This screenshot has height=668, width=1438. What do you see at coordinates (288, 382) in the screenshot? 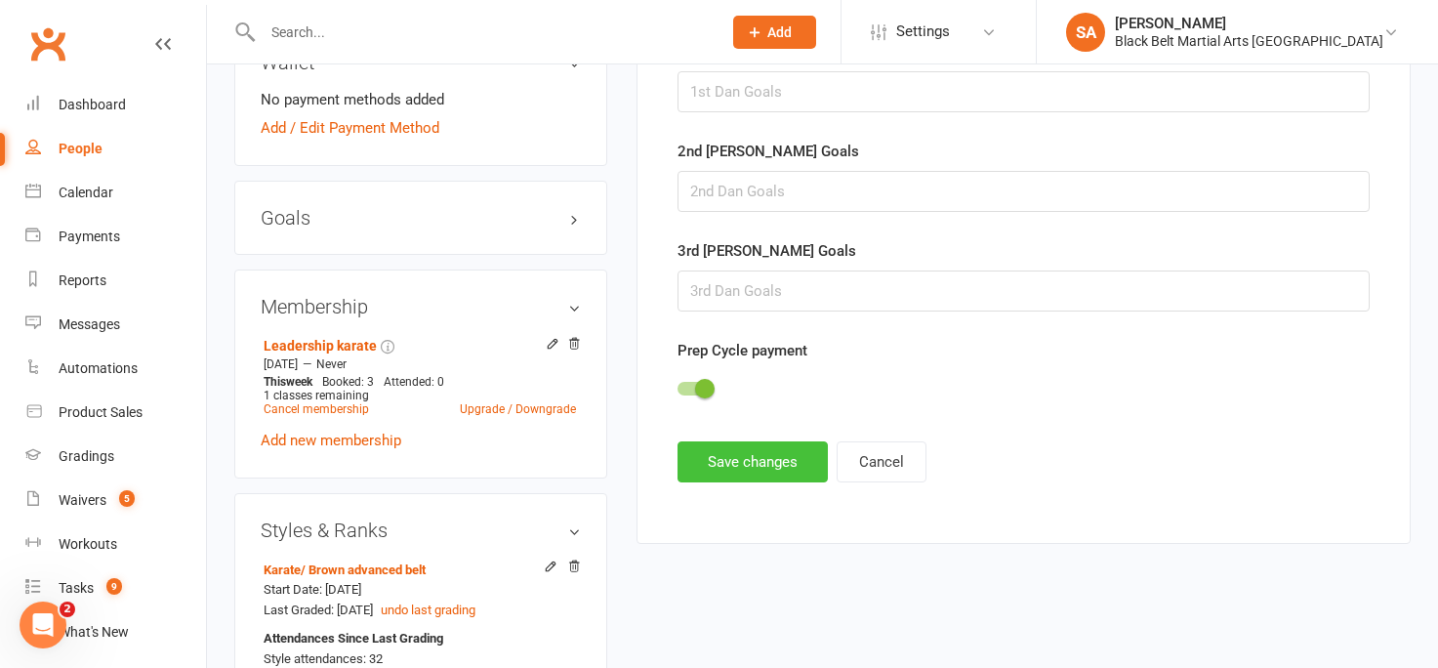
I see `div: week` at bounding box center [288, 382].